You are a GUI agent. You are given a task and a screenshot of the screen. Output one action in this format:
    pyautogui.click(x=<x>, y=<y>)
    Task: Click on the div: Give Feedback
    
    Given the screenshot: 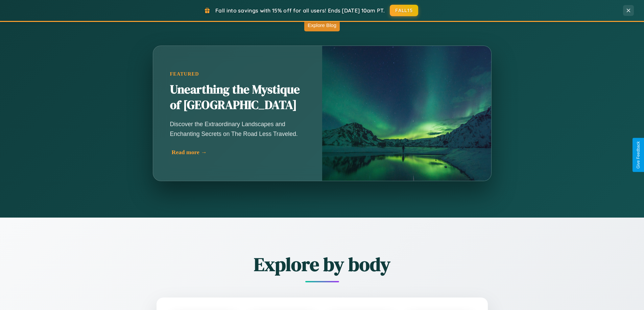 What is the action you would take?
    pyautogui.click(x=638, y=155)
    